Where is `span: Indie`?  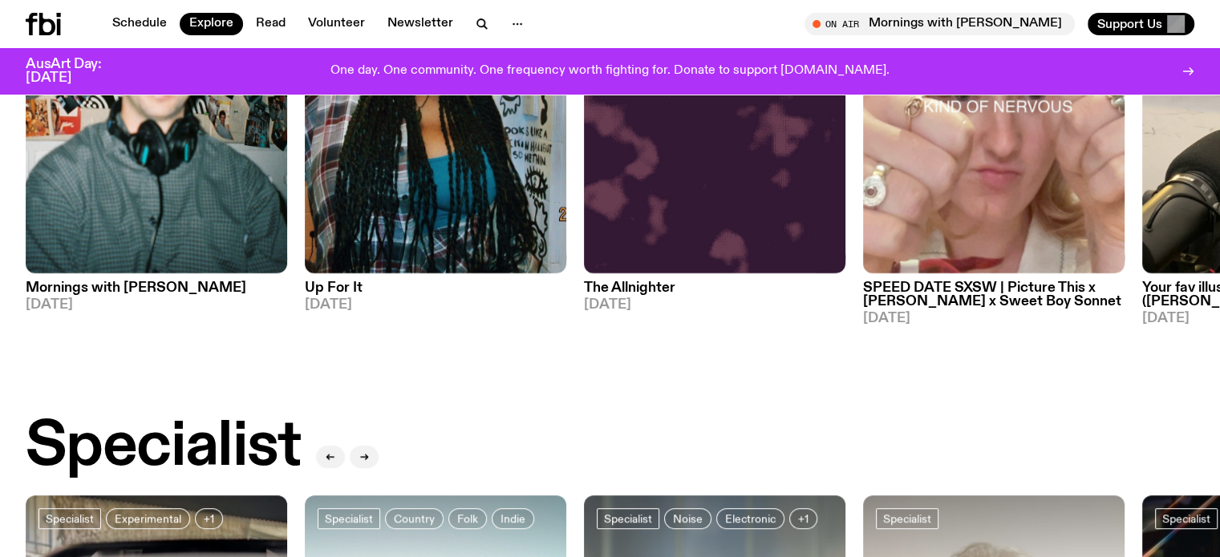
span: Indie is located at coordinates (512, 518).